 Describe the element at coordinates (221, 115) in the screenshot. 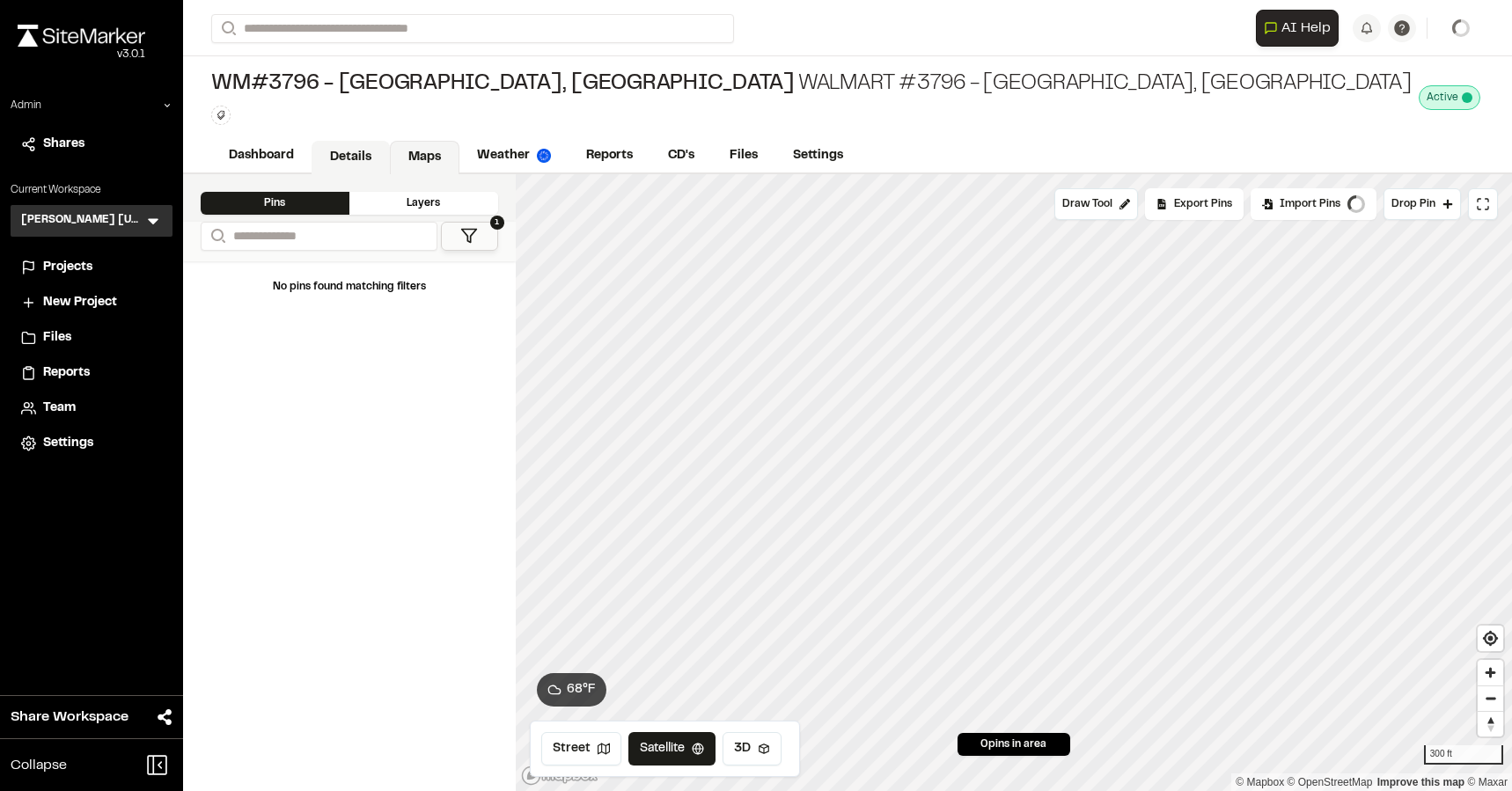

I see `button: Edit Tags` at that location.